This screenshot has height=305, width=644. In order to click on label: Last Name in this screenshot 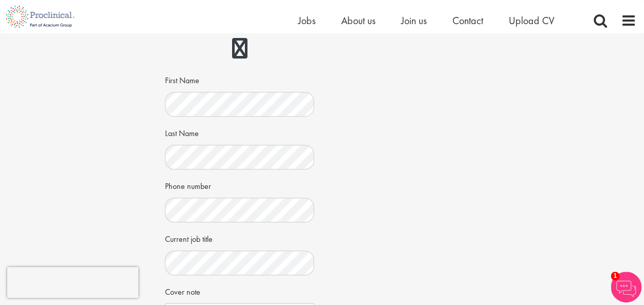, I will do `click(182, 132)`.